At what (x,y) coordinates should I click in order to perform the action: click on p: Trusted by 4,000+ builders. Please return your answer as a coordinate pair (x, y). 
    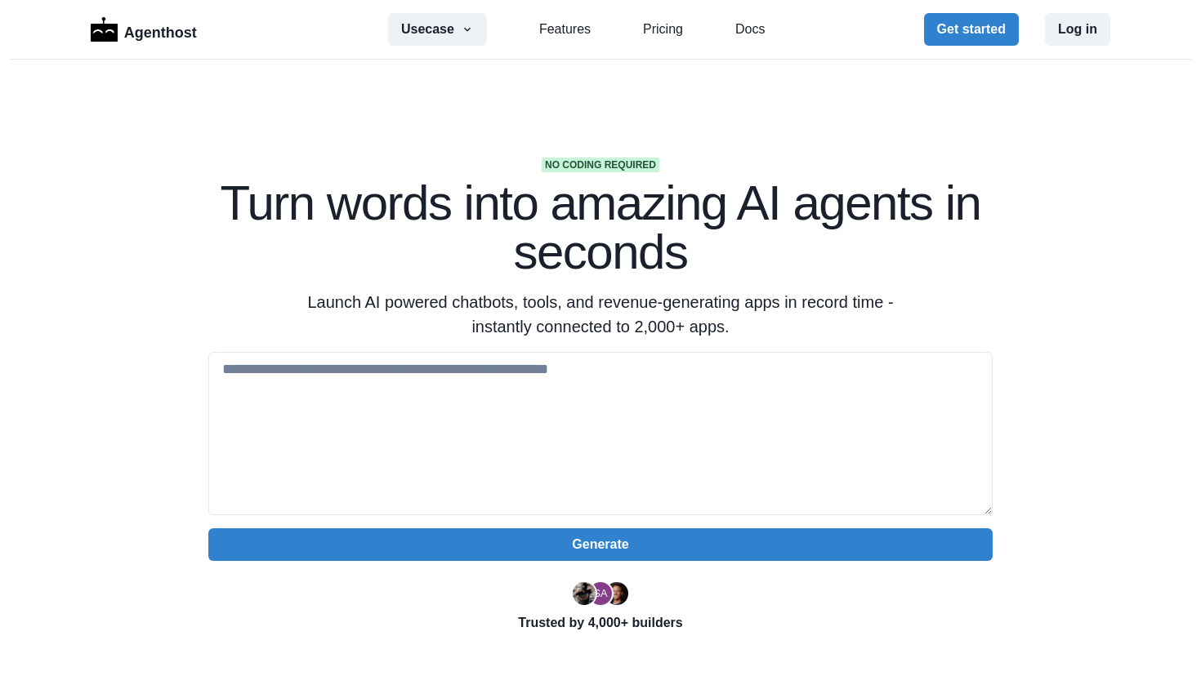
    Looking at the image, I should click on (600, 623).